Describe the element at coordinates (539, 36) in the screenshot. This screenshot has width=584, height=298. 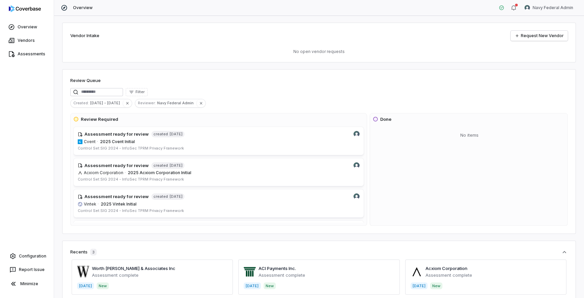
I see `a: Request New Vendor` at that location.